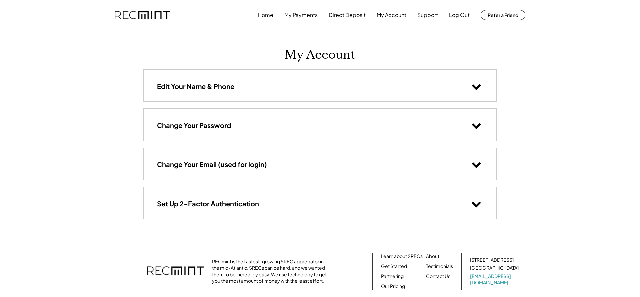  What do you see at coordinates (394, 267) in the screenshot?
I see `a: Get Started` at bounding box center [394, 267].